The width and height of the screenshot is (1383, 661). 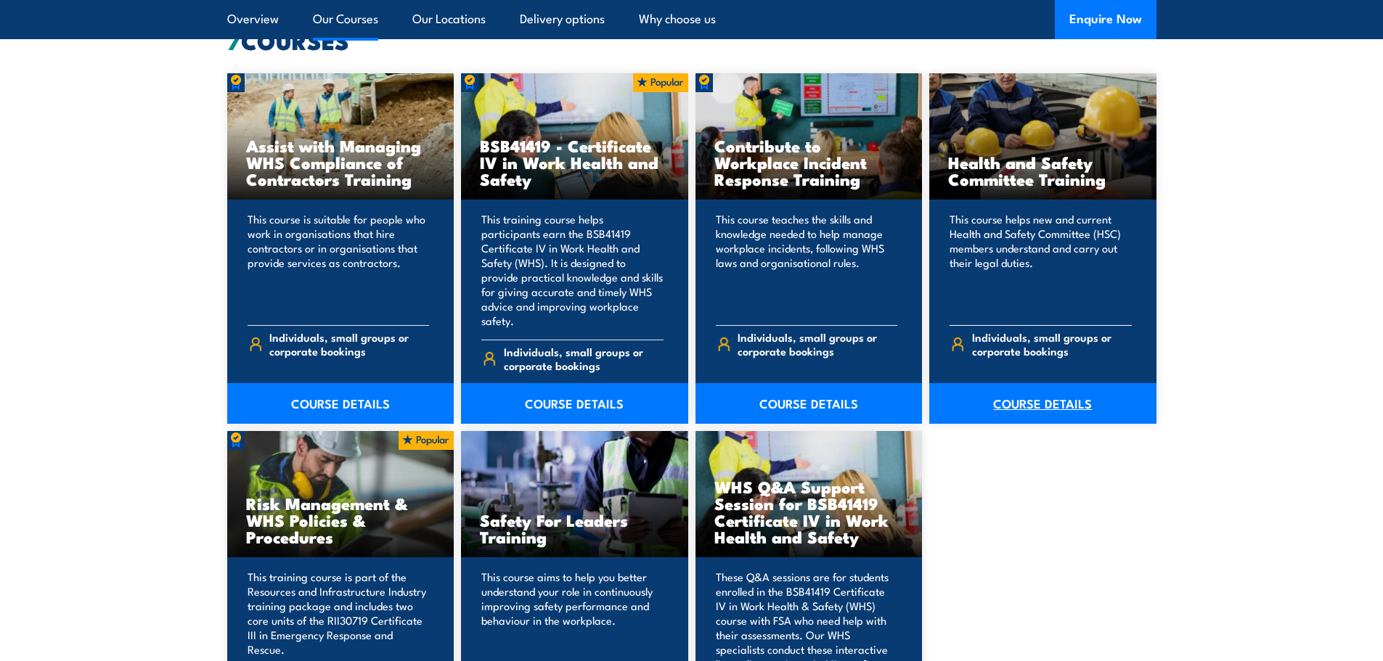 I want to click on h3: Health and Safety Committee Training, so click(x=1043, y=171).